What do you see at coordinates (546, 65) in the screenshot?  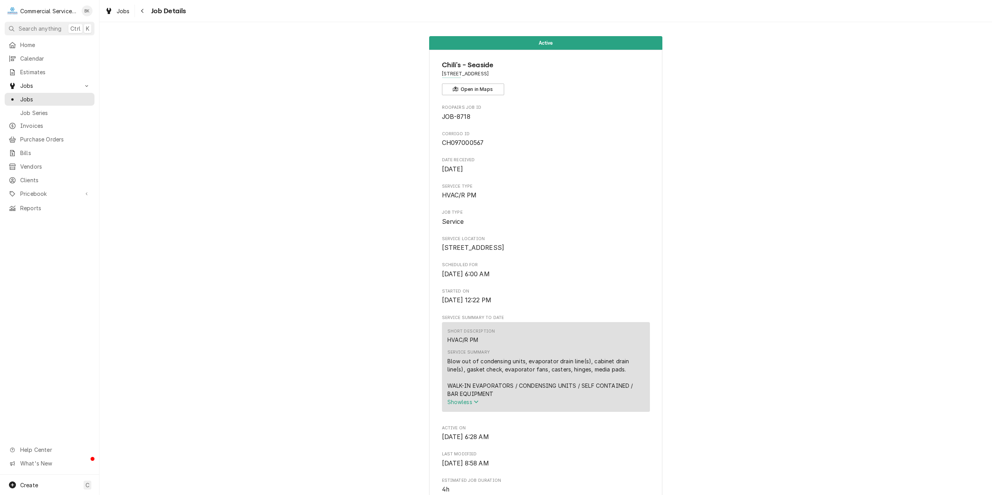 I see `span: Name` at bounding box center [546, 65].